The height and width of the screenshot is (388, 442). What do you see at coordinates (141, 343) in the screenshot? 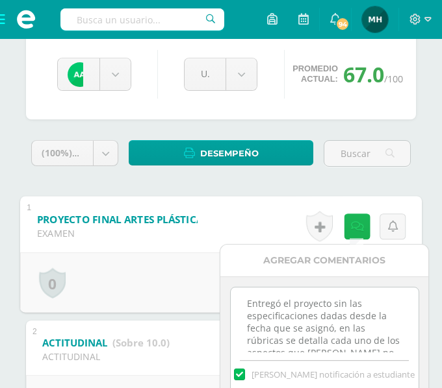
I see `strong: (Sobre 10.0)` at bounding box center [141, 343].